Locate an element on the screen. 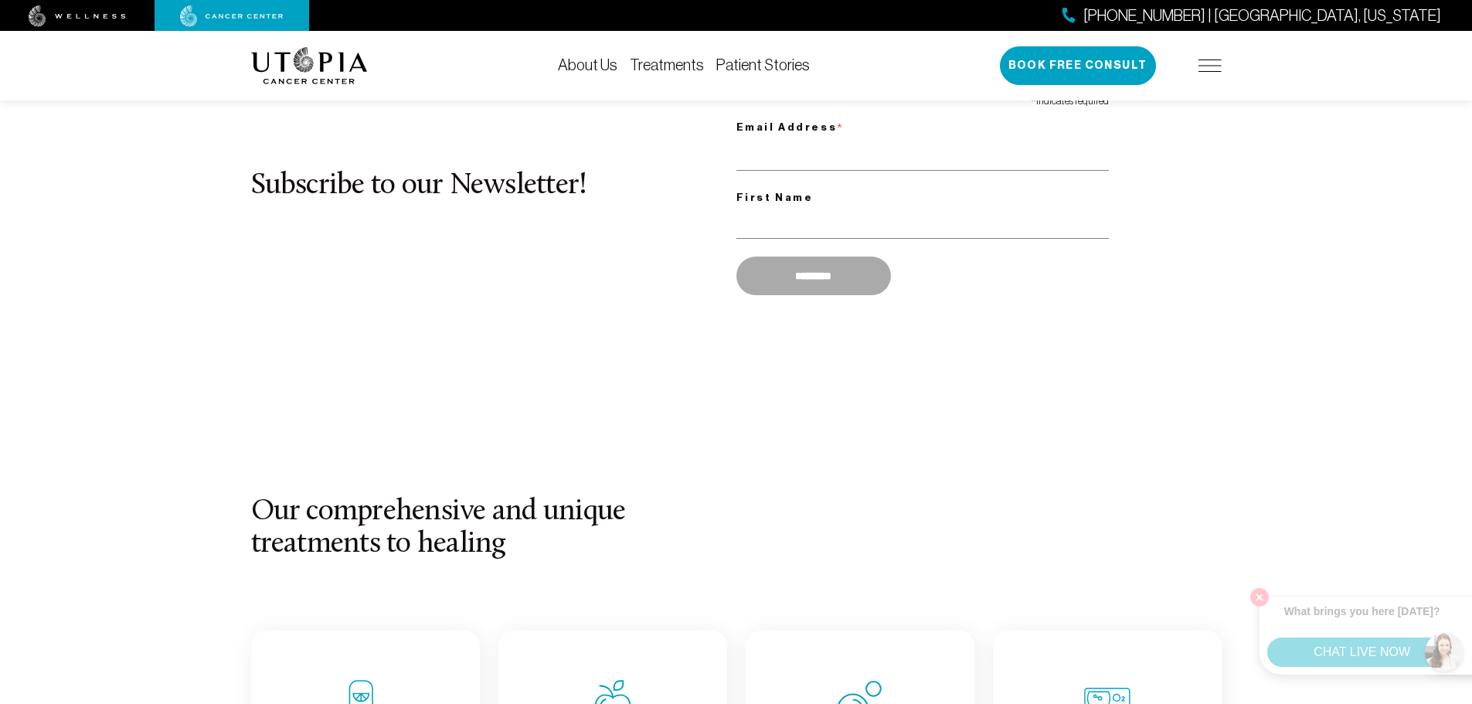  label: Email Address is located at coordinates (923, 125).